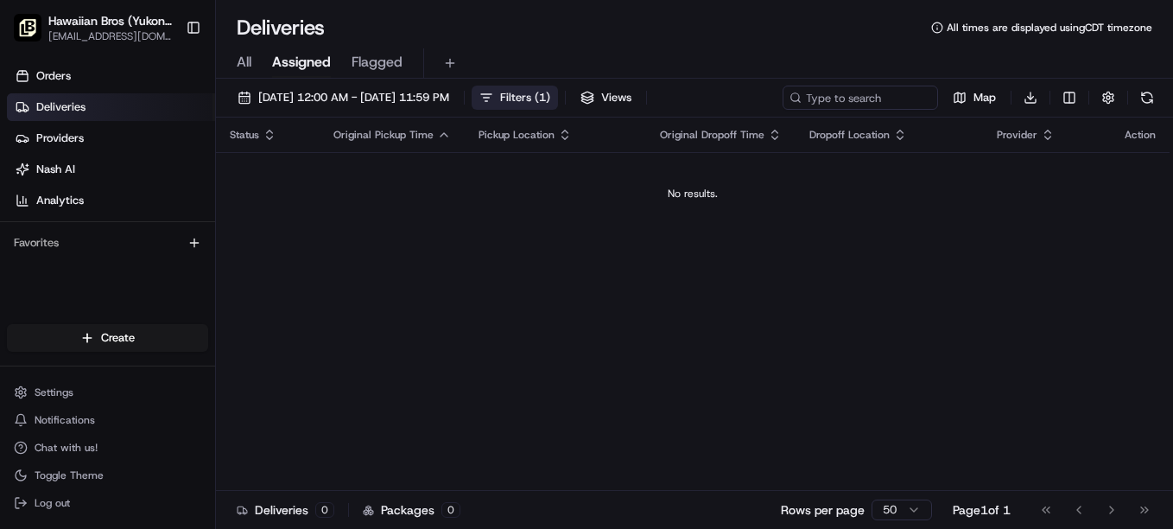 This screenshot has width=1173, height=529. Describe the element at coordinates (60, 138) in the screenshot. I see `span: Providers` at that location.